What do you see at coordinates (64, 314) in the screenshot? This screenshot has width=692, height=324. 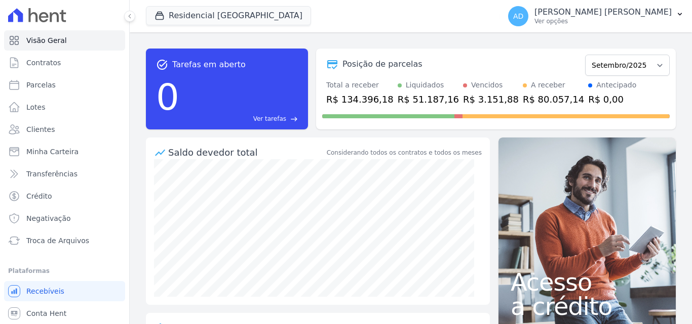 I see `a: Conta Hent` at bounding box center [64, 314].